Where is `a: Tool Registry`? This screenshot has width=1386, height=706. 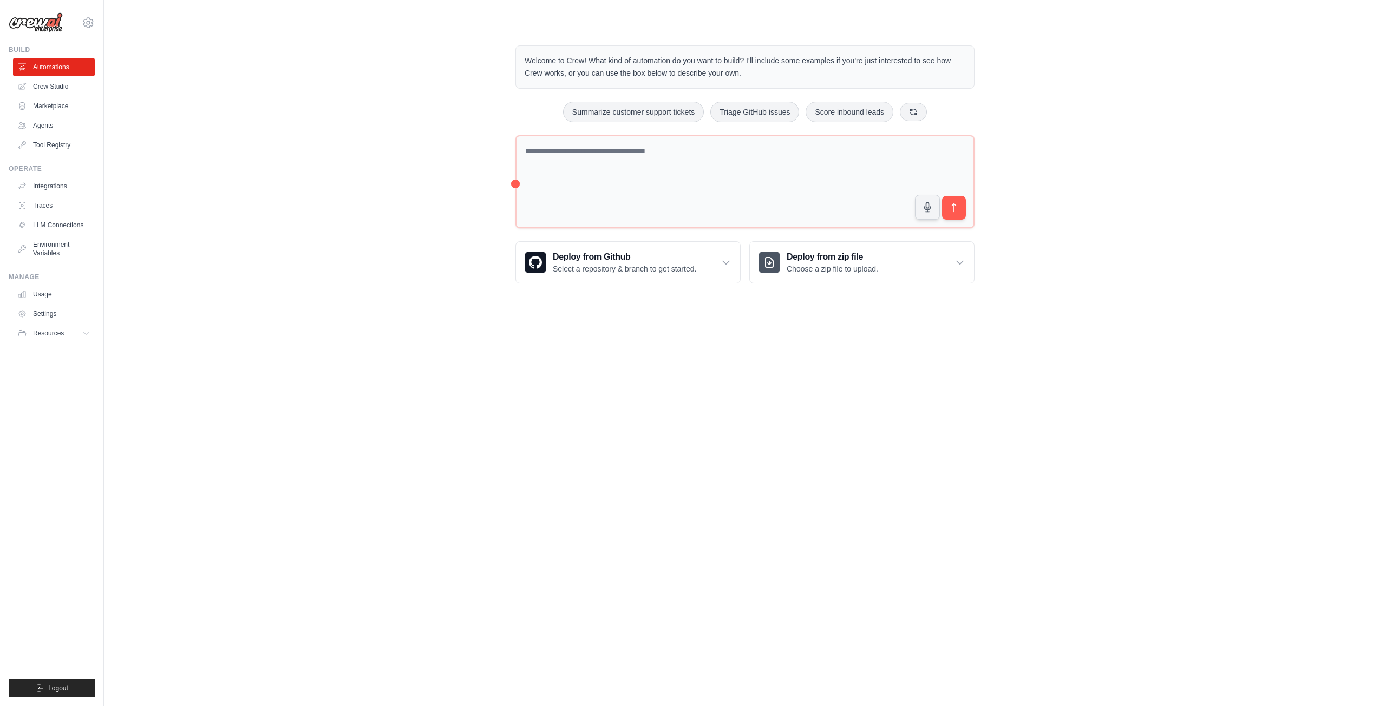
a: Tool Registry is located at coordinates (54, 145).